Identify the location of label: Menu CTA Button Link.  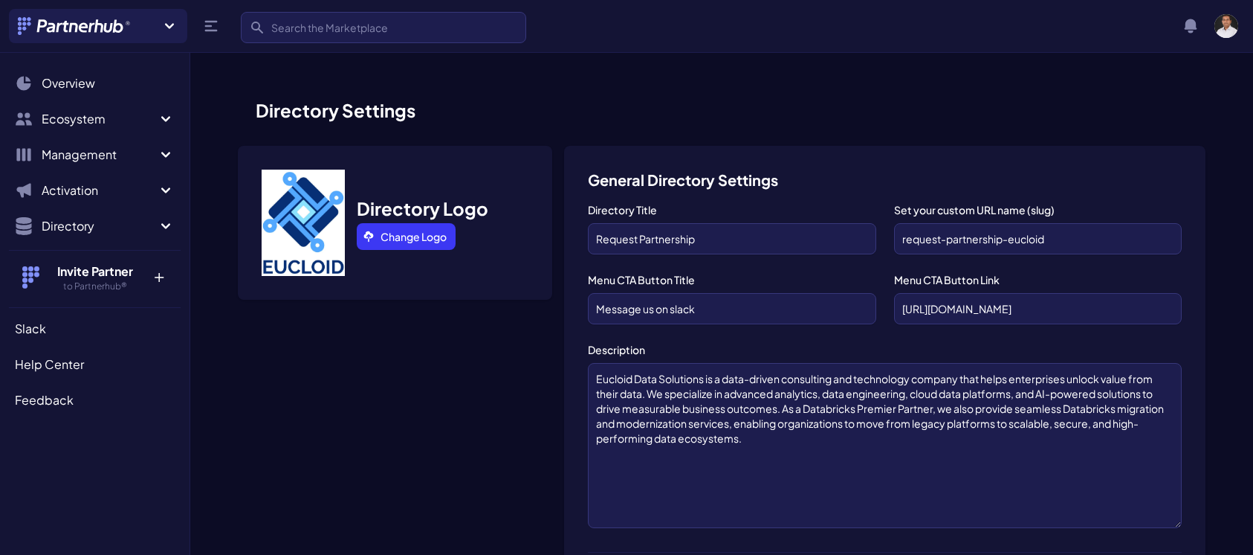
(1038, 279).